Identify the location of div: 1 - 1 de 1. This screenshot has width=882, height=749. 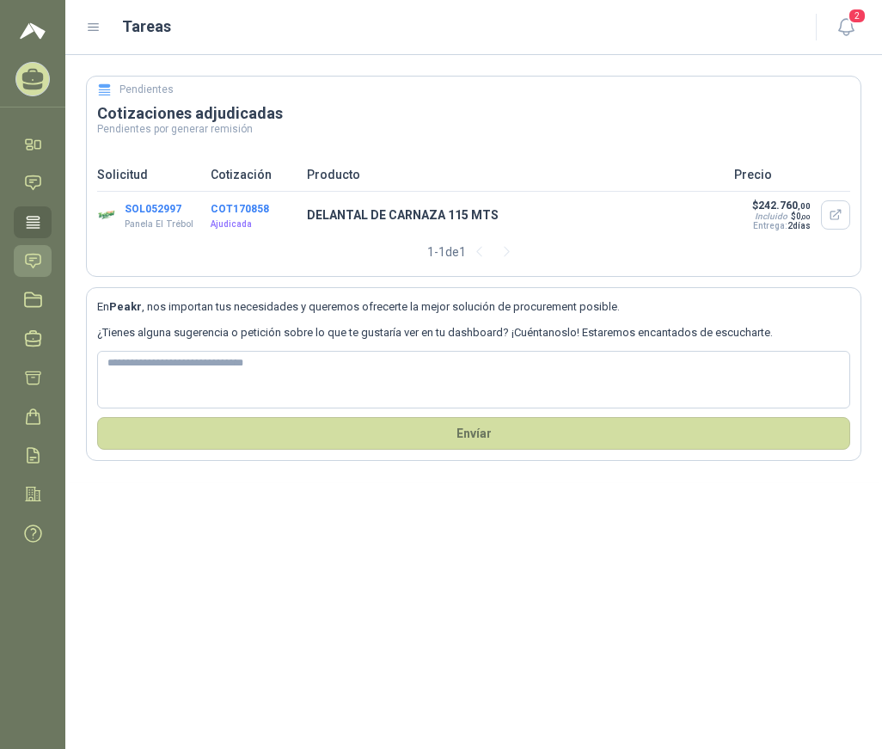
(474, 252).